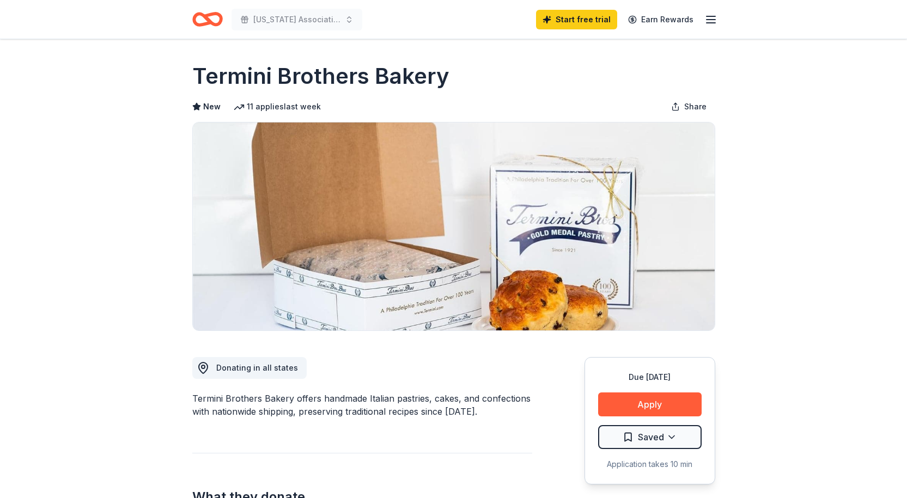 The height and width of the screenshot is (498, 907). I want to click on div: 11 applies last week, so click(277, 107).